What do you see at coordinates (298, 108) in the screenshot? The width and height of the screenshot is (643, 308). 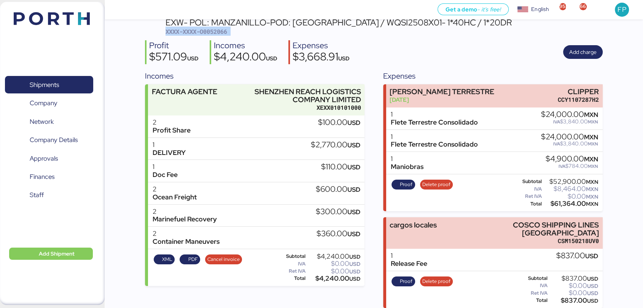 I see `div: XEXX010101000` at bounding box center [298, 108].